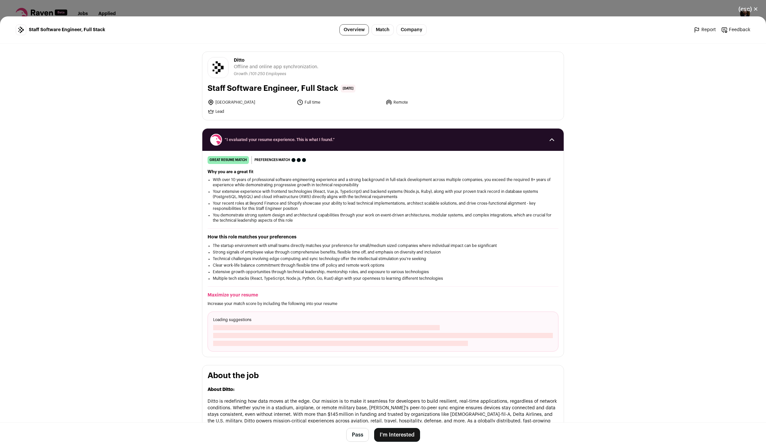 Image resolution: width=766 pixels, height=447 pixels. I want to click on a: Report, so click(705, 30).